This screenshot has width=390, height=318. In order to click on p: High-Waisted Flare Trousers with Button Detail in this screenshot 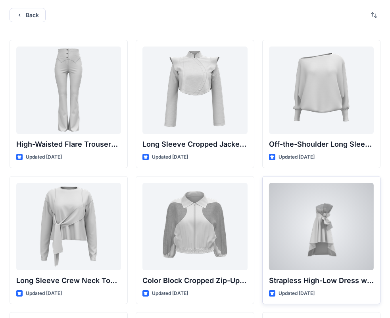, I will do `click(69, 144)`.